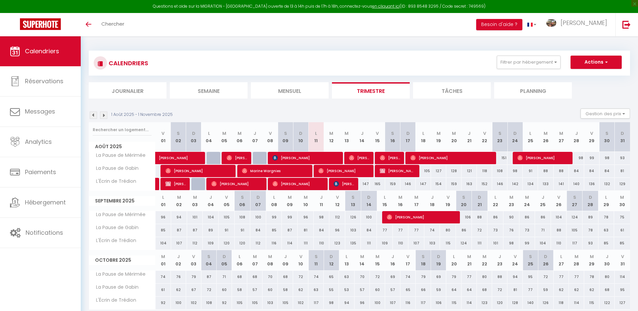 This screenshot has height=311, width=638. I want to click on div: 103, so click(353, 230).